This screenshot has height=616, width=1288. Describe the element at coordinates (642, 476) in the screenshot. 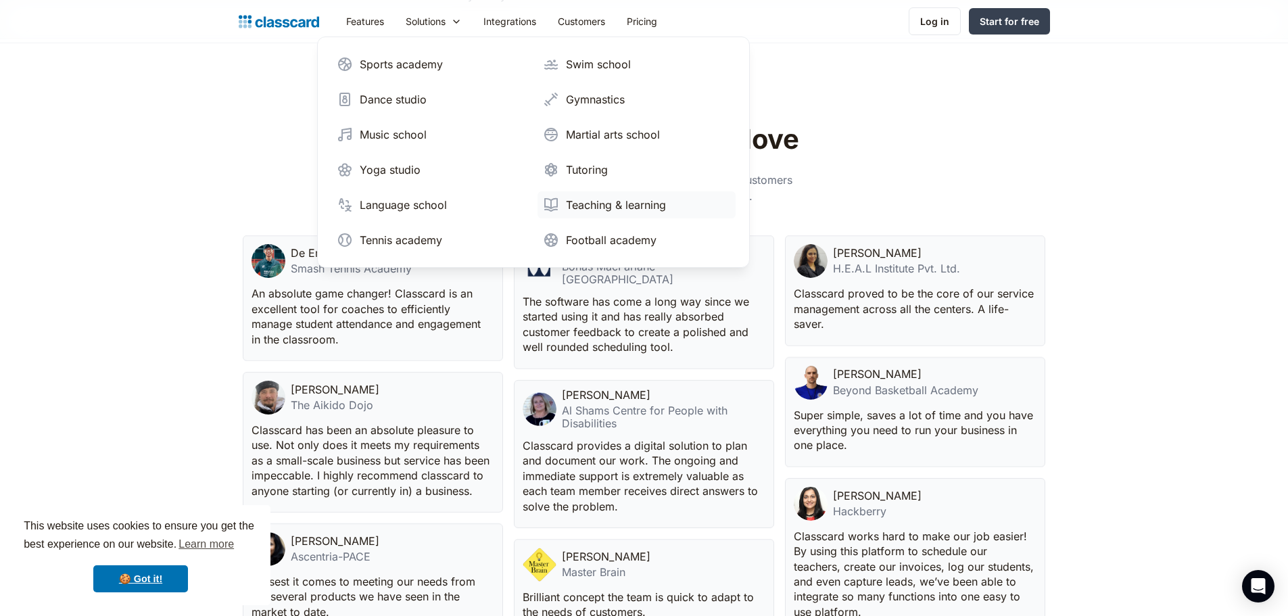

I see `p: Classcard provides a digital solution to plan and document our work. The ongoing and immediate su...` at that location.